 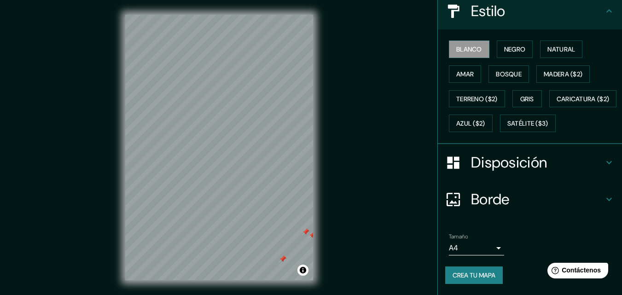 I want to click on div: A4, so click(x=477, y=248).